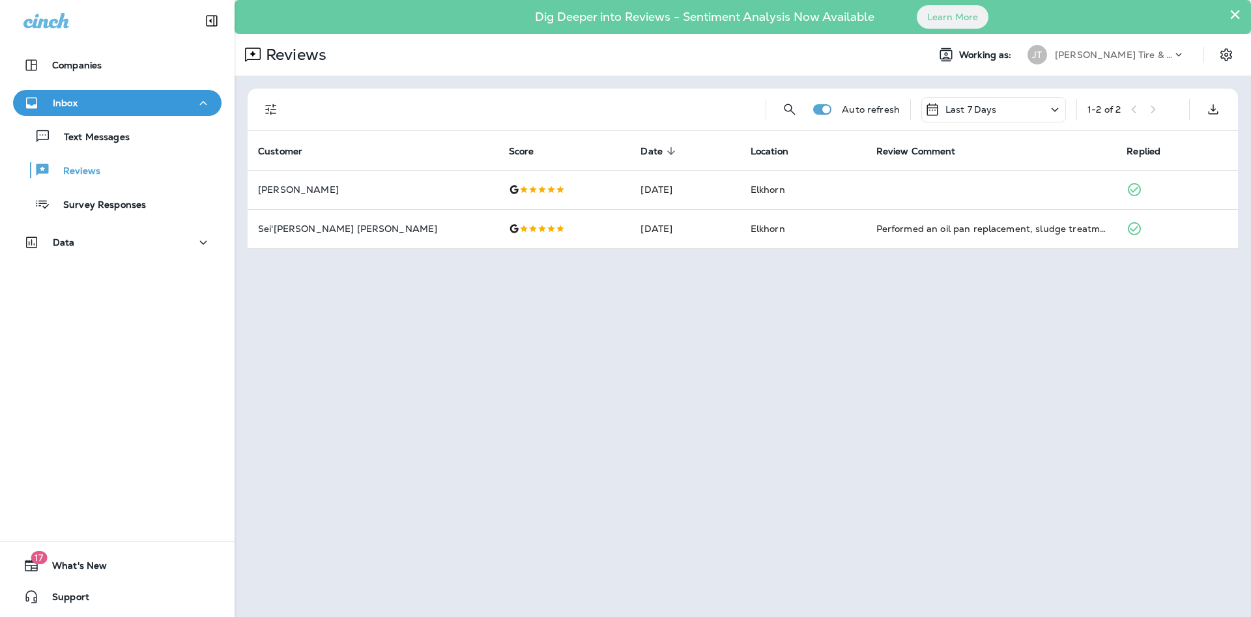  Describe the element at coordinates (704, 17) in the screenshot. I see `p: Dig Deeper into Reviews - Sentiment Analysis Now Available` at that location.